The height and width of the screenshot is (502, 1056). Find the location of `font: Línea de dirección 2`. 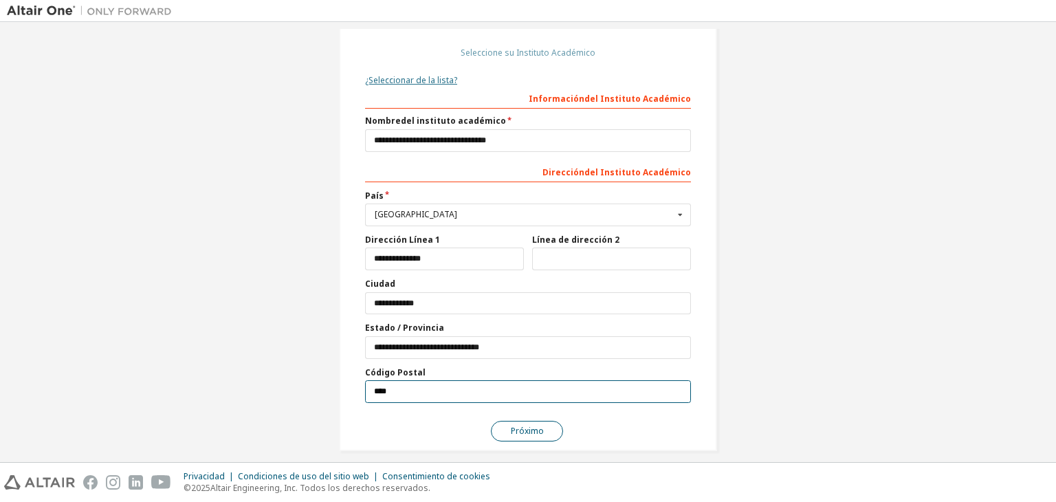

font: Línea de dirección 2 is located at coordinates (576, 239).